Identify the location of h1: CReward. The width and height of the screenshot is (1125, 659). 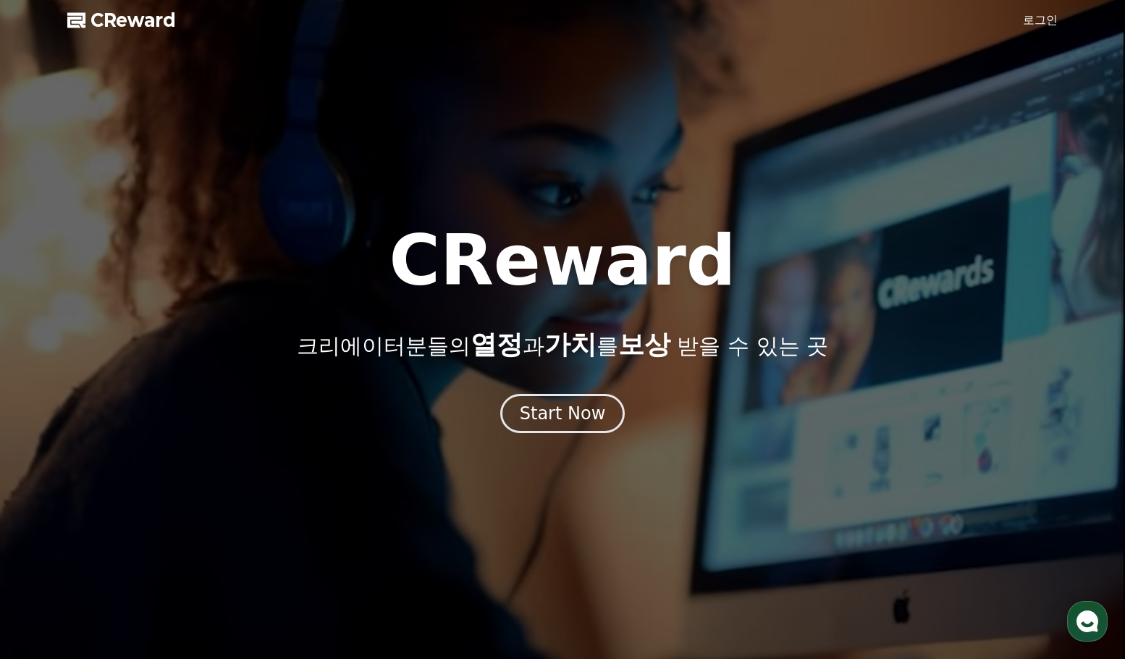
(562, 261).